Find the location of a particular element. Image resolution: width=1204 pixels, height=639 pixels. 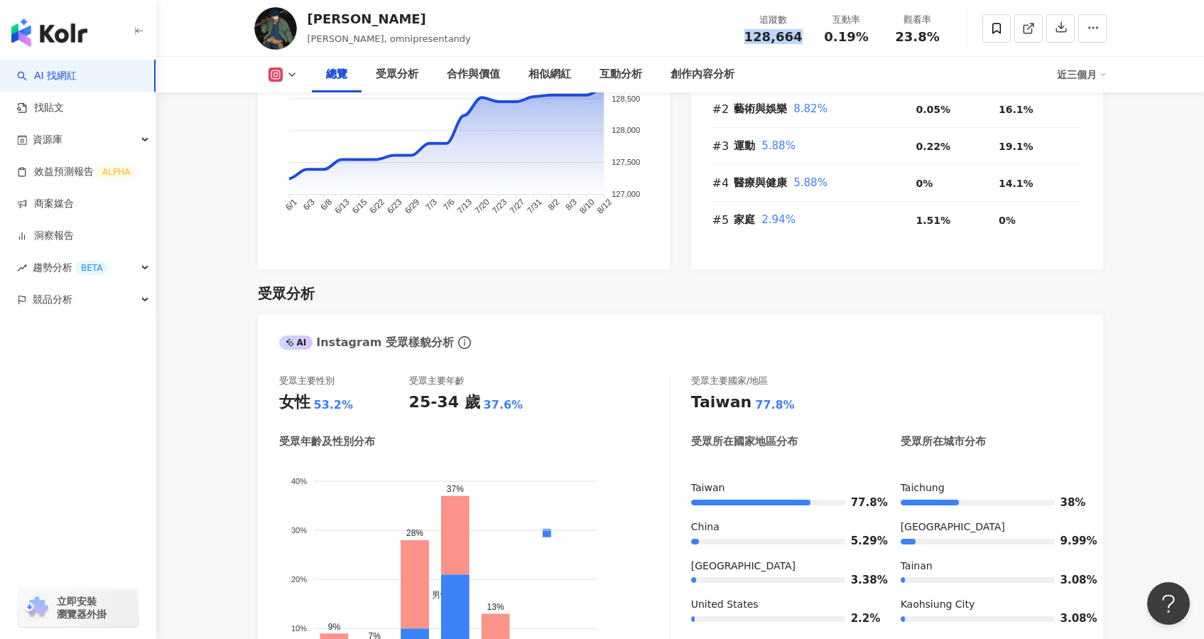

div: 受眾所在國家地區分布 is located at coordinates (745, 441).